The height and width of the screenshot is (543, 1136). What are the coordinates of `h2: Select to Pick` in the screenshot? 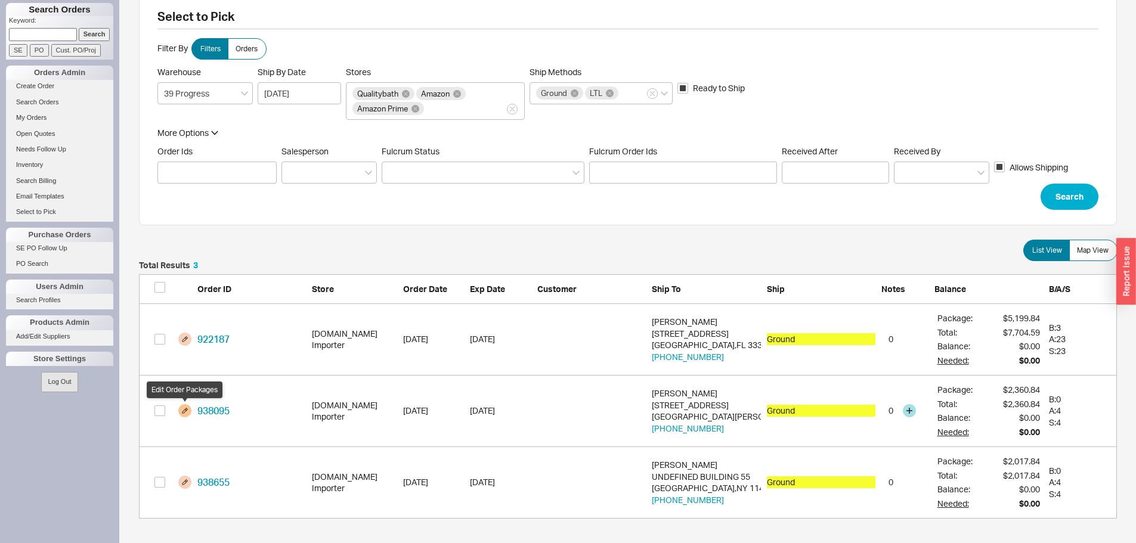 It's located at (628, 20).